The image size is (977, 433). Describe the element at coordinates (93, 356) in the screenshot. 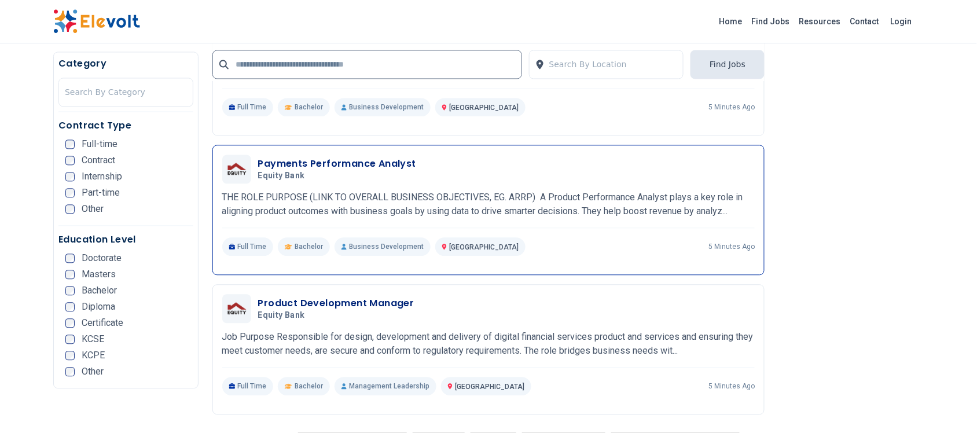

I see `span: KCPE` at that location.